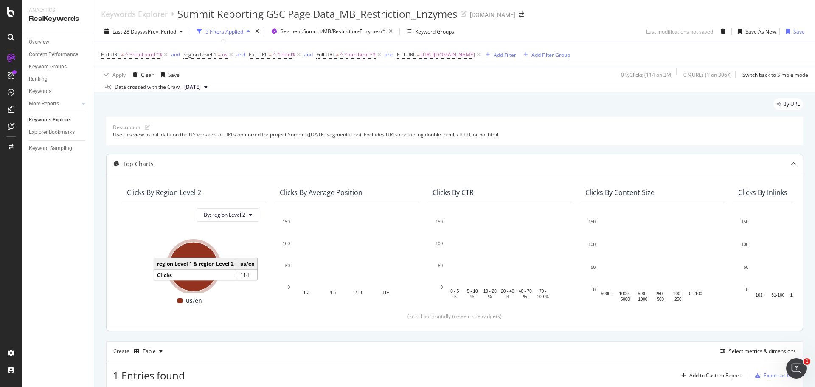 The width and height of the screenshot is (815, 387). What do you see at coordinates (431, 31) in the screenshot?
I see `button: Keyword Groups` at bounding box center [431, 31].